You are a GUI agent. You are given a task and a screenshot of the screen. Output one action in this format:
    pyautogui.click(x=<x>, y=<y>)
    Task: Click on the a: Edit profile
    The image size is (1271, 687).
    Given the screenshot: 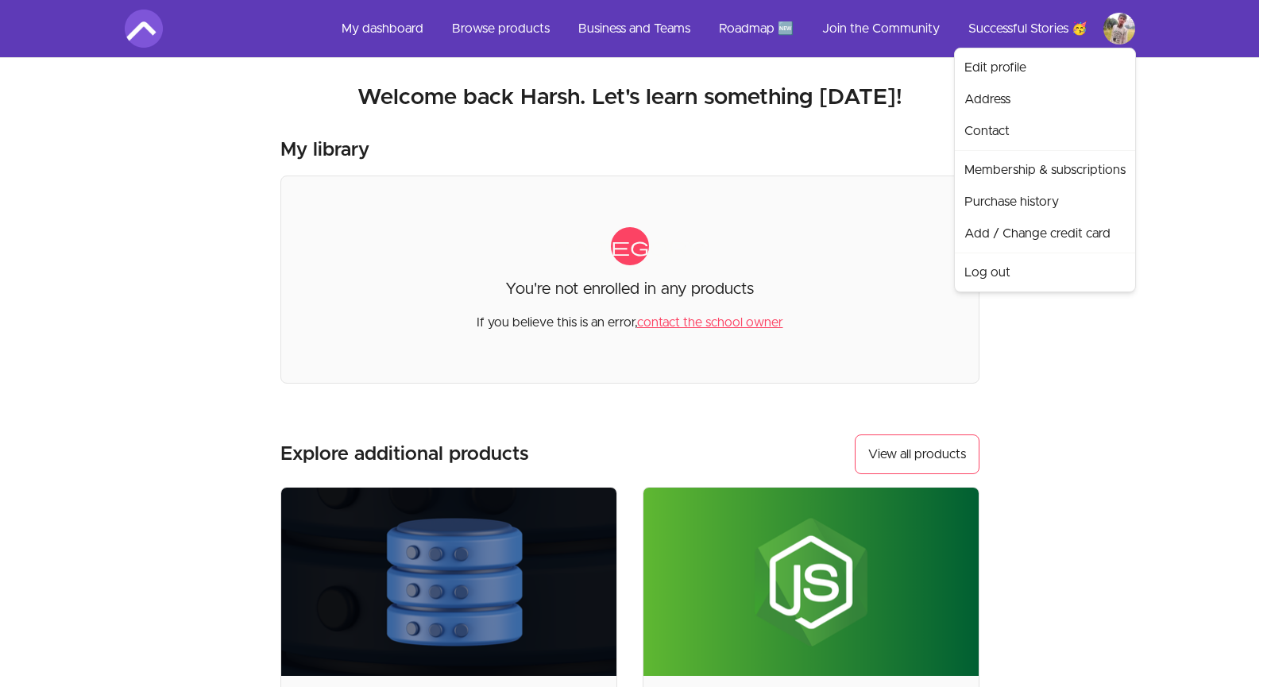 What is the action you would take?
    pyautogui.click(x=1045, y=68)
    